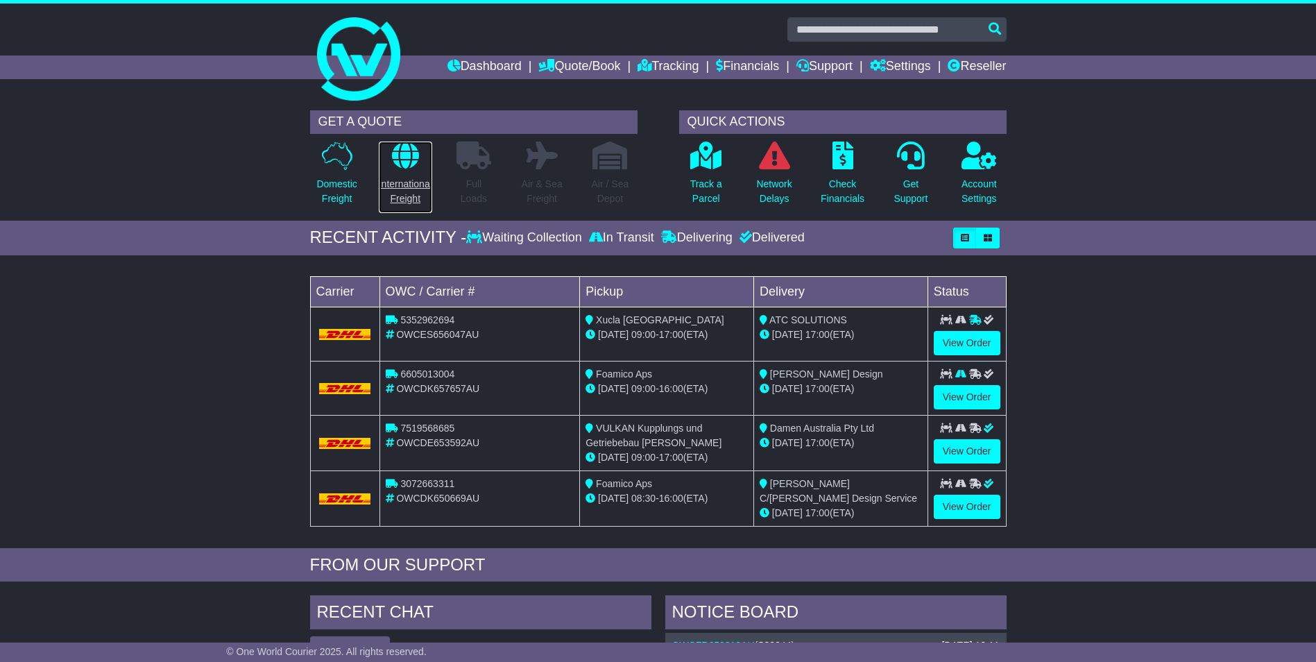 The height and width of the screenshot is (662, 1316). Describe the element at coordinates (979, 177) in the screenshot. I see `a: AccountSettings` at that location.